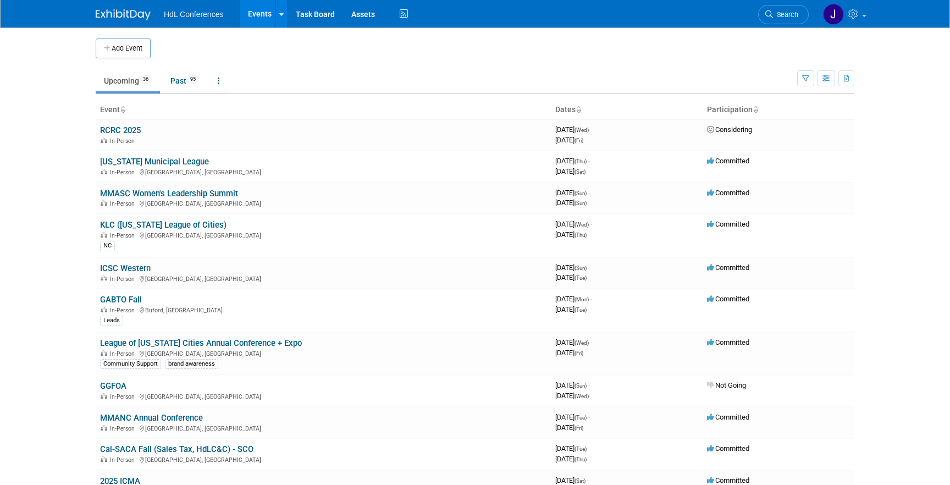 The width and height of the screenshot is (950, 485). I want to click on a: Sort by Participation Type, so click(756, 109).